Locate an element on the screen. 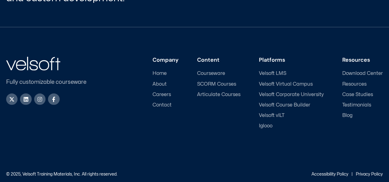 Image resolution: width=389 pixels, height=182 pixels. h3: Company is located at coordinates (165, 60).